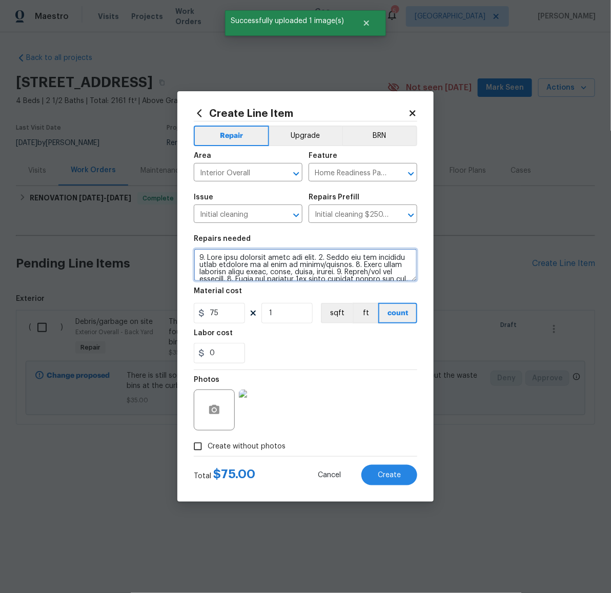 This screenshot has width=611, height=593. I want to click on span: Create, so click(389, 475).